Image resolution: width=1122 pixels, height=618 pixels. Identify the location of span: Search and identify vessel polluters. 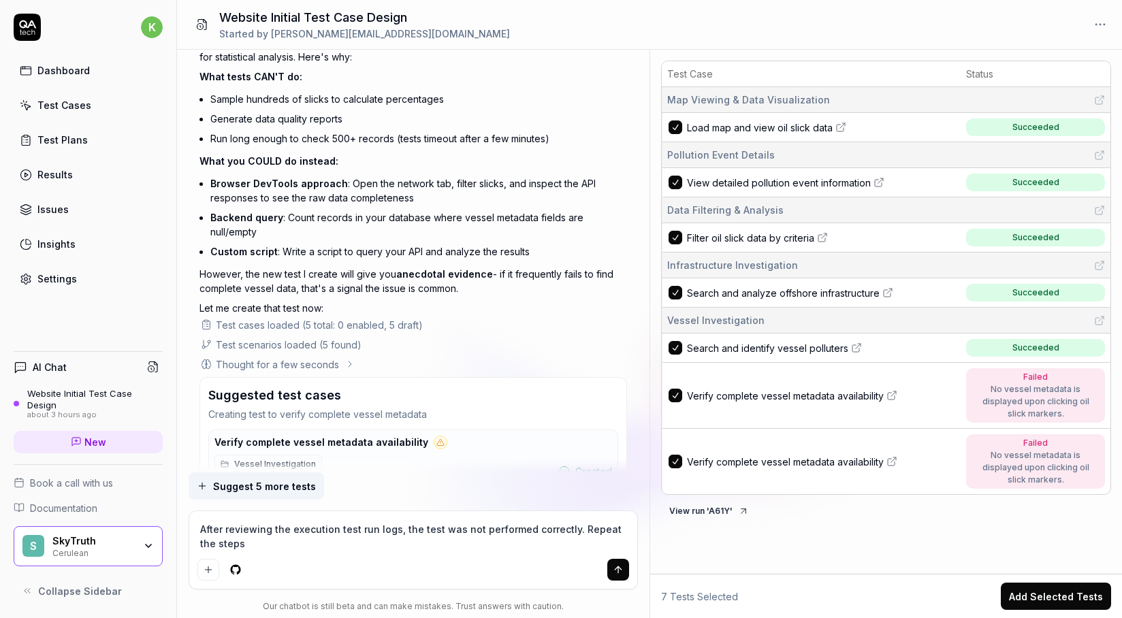
(767, 348).